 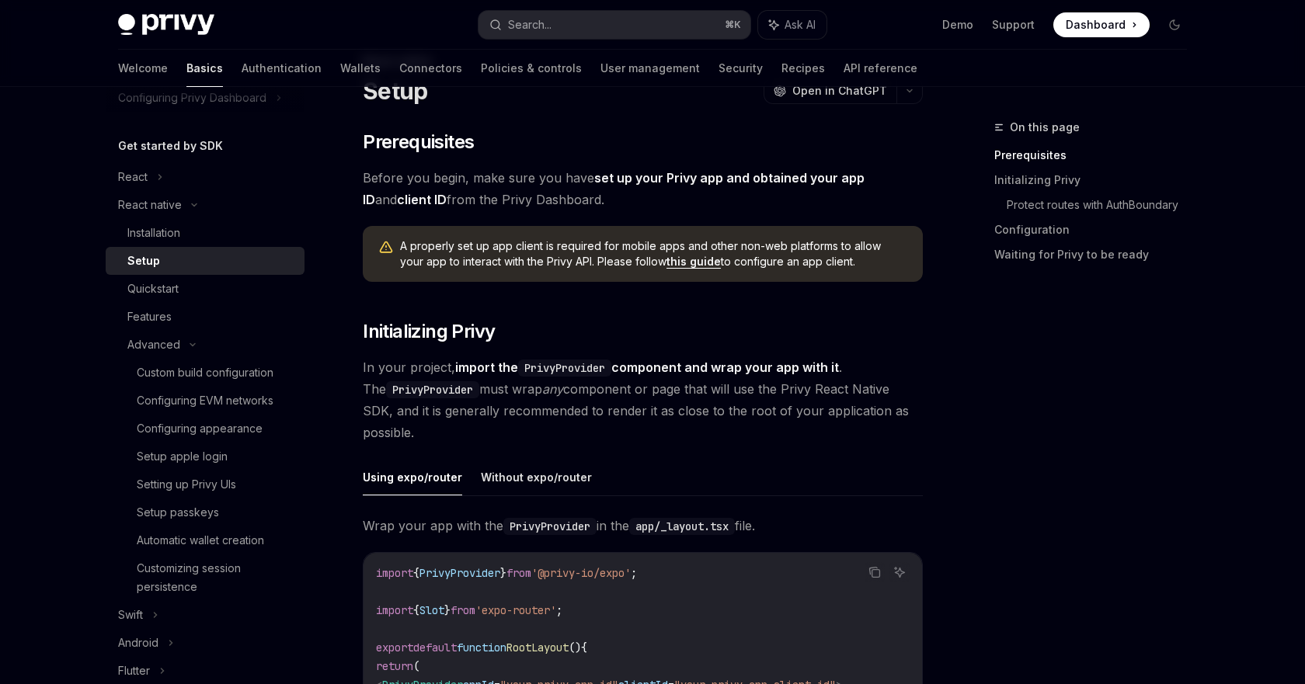 I want to click on span: In your project, . The must wrap component or page that will use the Privy React Native SDK, and ..., so click(x=642, y=400).